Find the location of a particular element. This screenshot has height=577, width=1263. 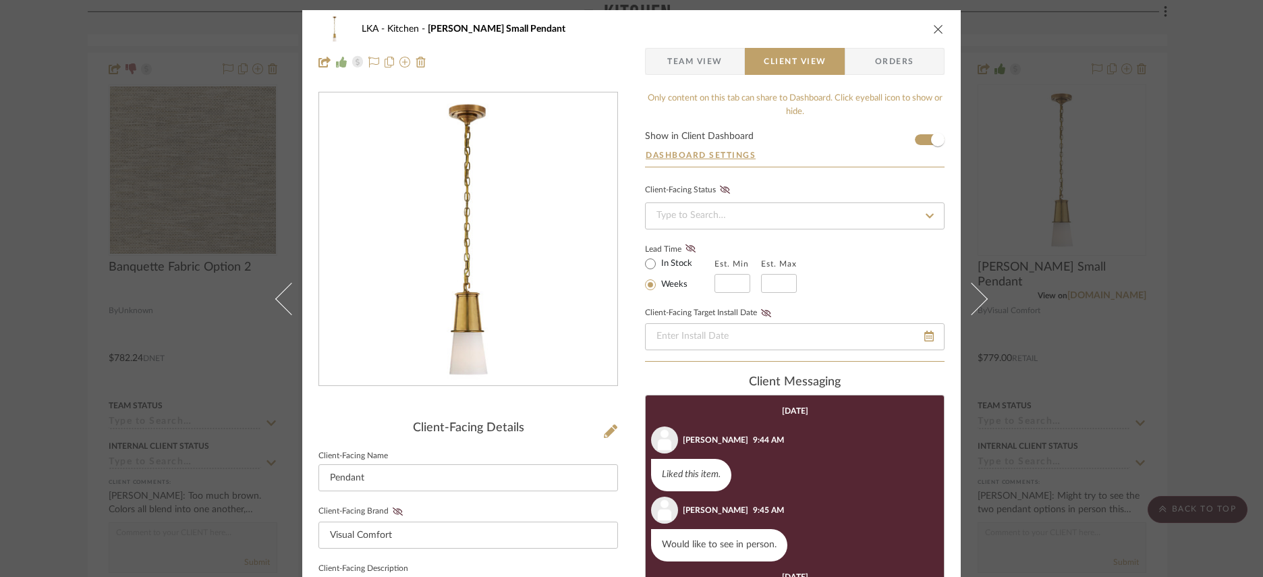

label: Client-Facing Target Install Date is located at coordinates (710, 313).